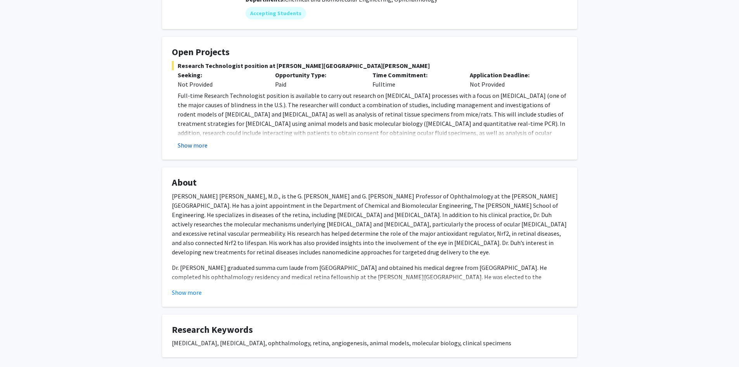 This screenshot has height=367, width=739. I want to click on h4: Research Keywords, so click(370, 329).